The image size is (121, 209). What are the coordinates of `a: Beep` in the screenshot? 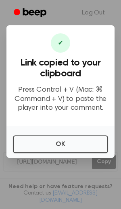 It's located at (31, 13).